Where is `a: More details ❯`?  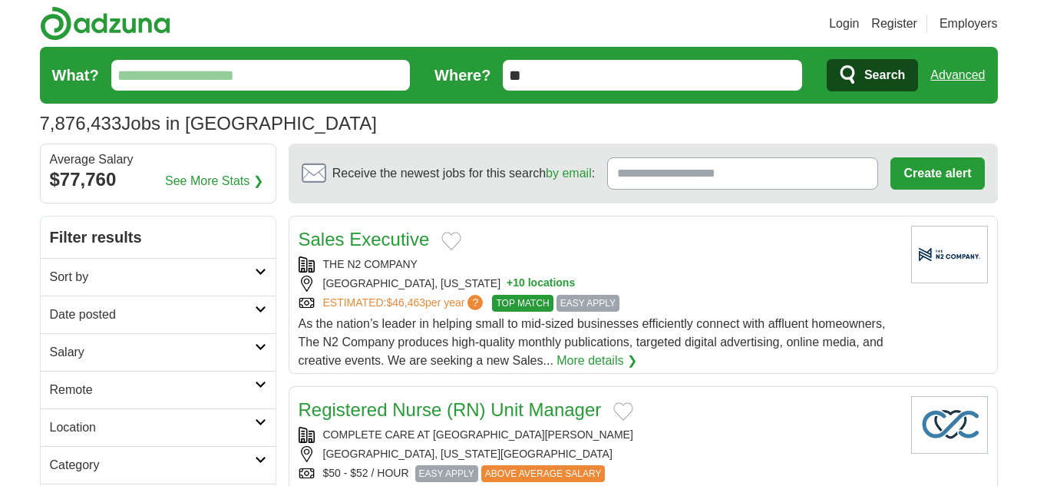 a: More details ❯ is located at coordinates (596, 361).